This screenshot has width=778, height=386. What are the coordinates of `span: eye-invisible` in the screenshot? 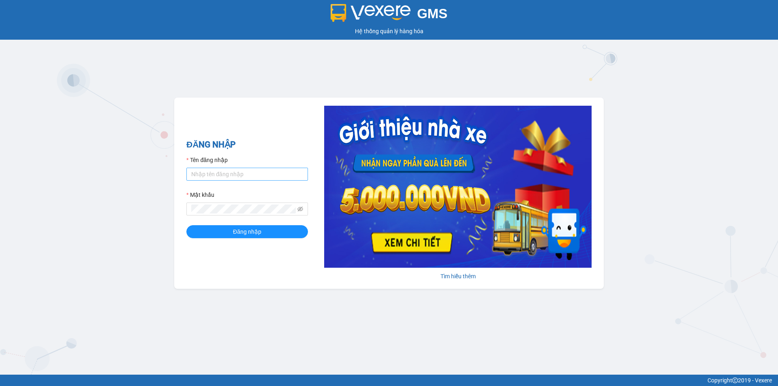 It's located at (300, 209).